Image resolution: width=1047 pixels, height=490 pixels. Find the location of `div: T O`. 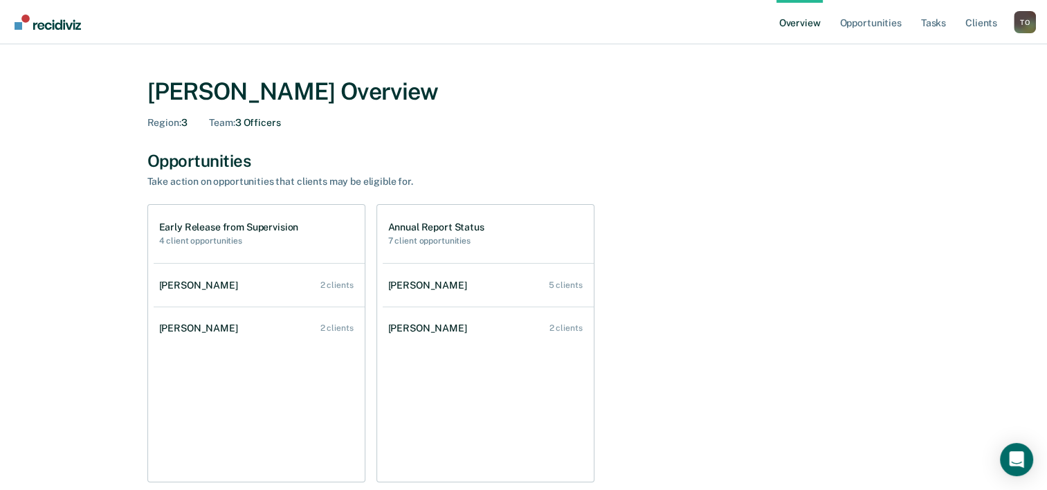

div: T O is located at coordinates (1025, 22).